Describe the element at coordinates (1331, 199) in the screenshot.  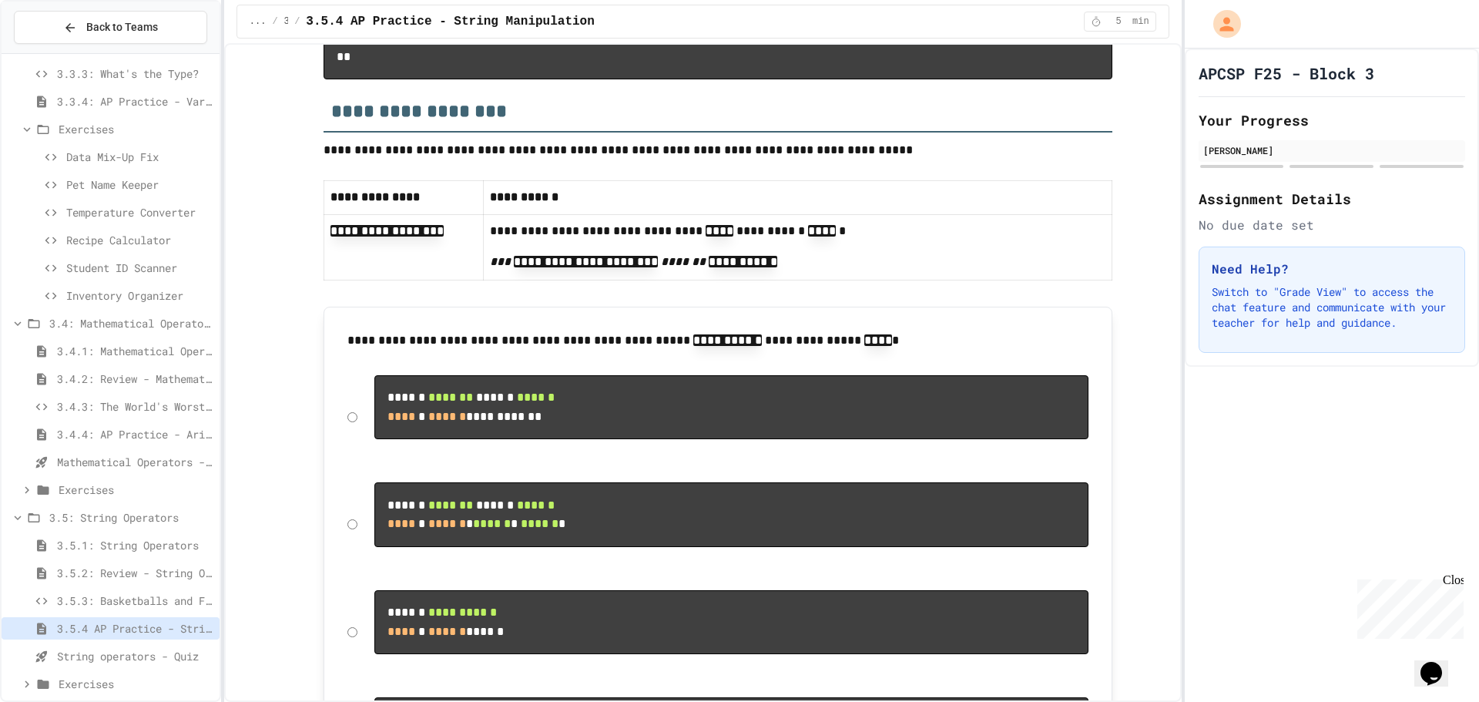
I see `h2: Assignment Details` at that location.